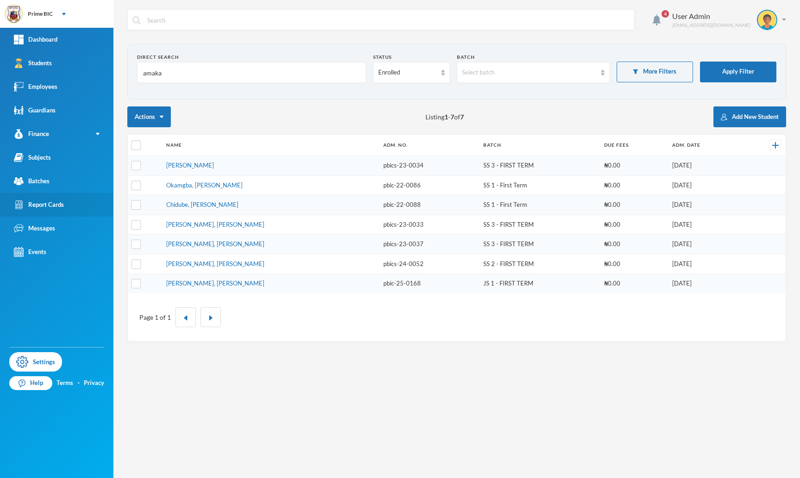  What do you see at coordinates (539, 284) in the screenshot?
I see `td: JS 1 - FIRST TERM` at bounding box center [539, 284].